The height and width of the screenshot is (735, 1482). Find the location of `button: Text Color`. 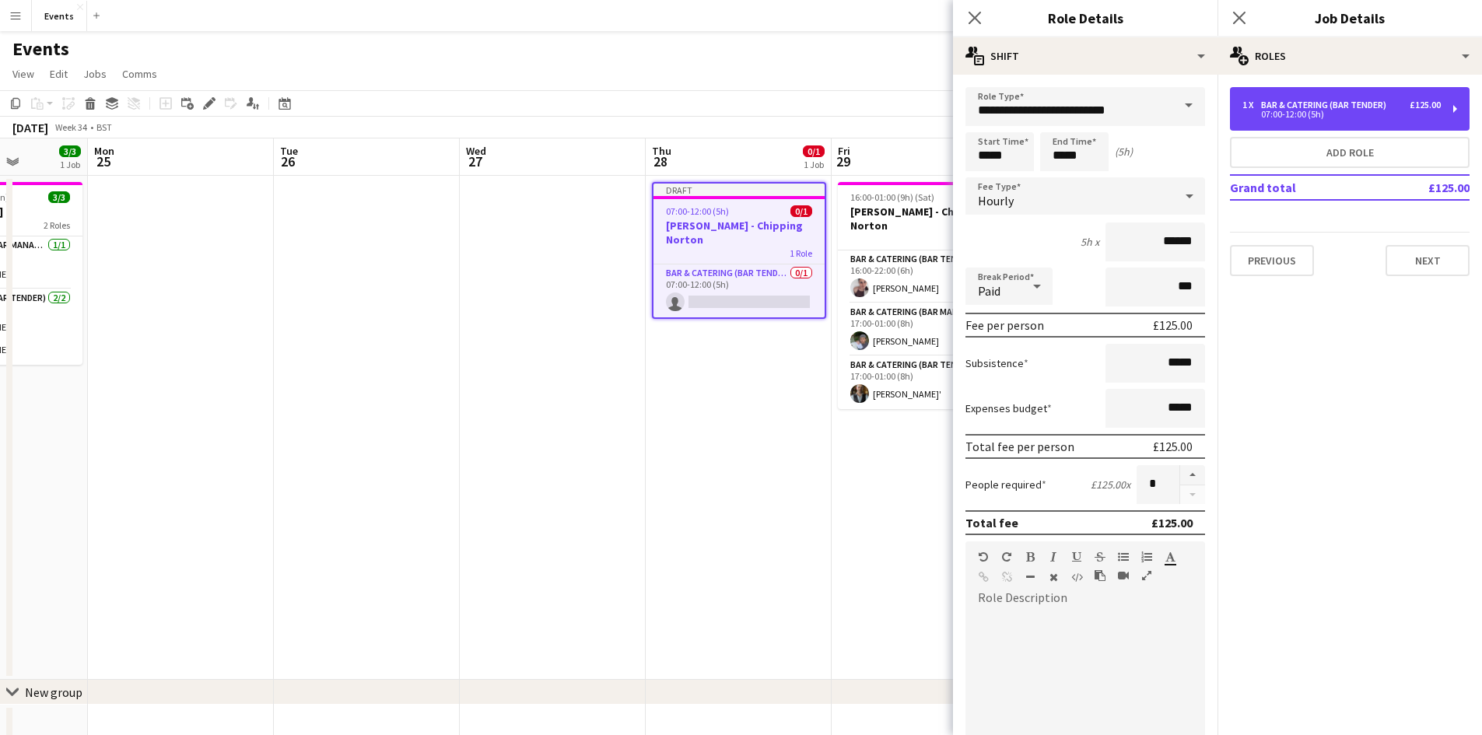

button: Text Color is located at coordinates (1170, 557).